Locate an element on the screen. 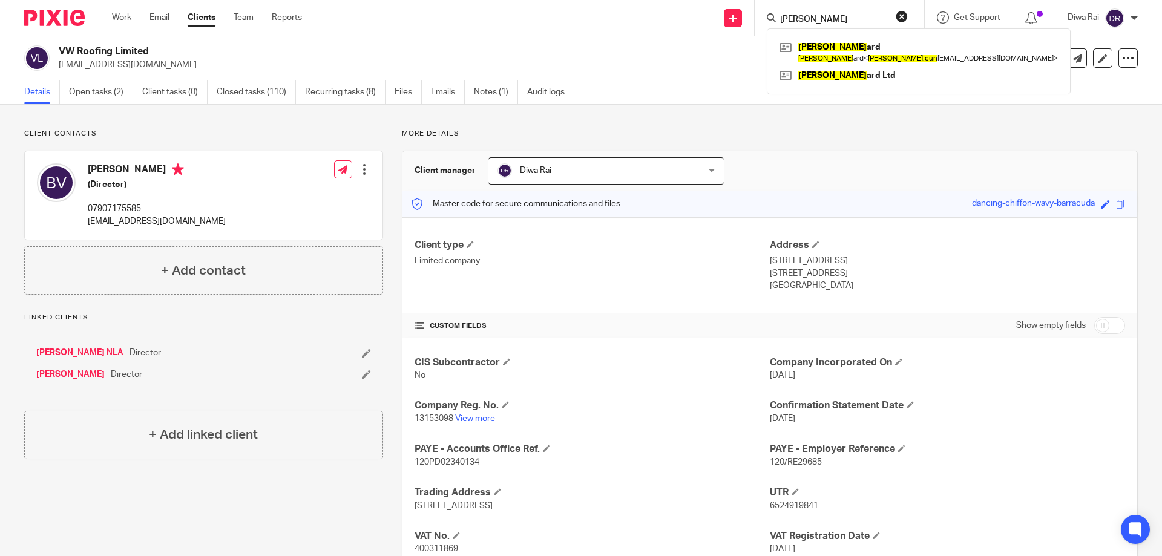 Image resolution: width=1162 pixels, height=556 pixels. a: Work is located at coordinates (122, 18).